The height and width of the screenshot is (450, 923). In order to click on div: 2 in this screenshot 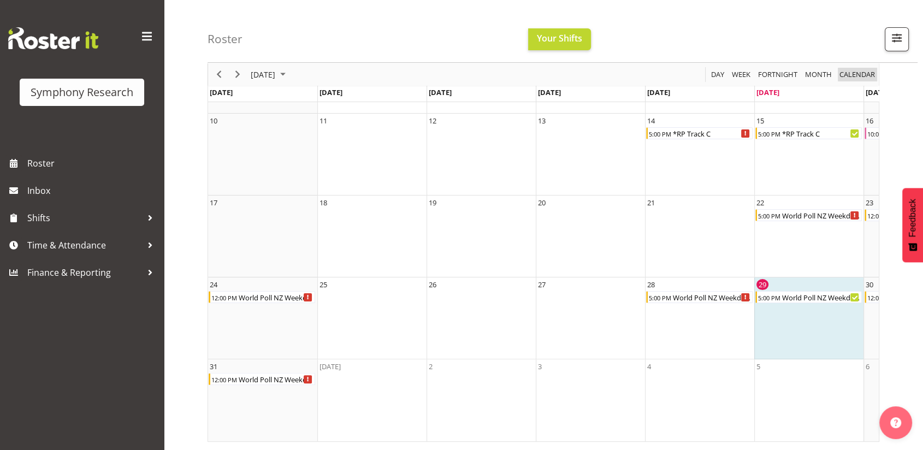, I will do `click(430, 366)`.